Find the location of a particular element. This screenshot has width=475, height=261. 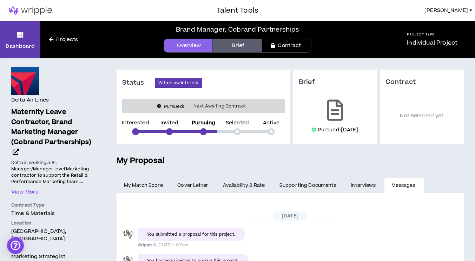

i: Pursued! is located at coordinates (174, 106).